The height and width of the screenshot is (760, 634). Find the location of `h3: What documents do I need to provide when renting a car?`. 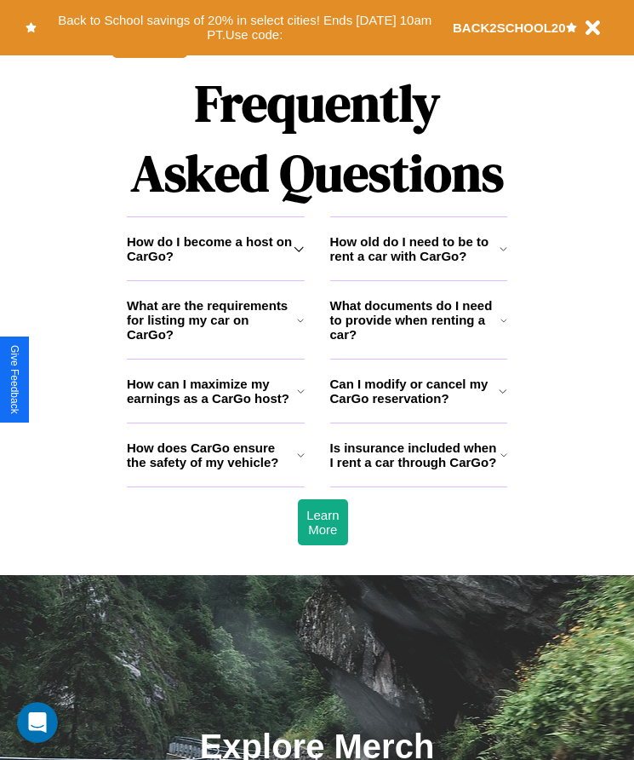

h3: What documents do I need to provide when renting a car? is located at coordinates (416, 319).